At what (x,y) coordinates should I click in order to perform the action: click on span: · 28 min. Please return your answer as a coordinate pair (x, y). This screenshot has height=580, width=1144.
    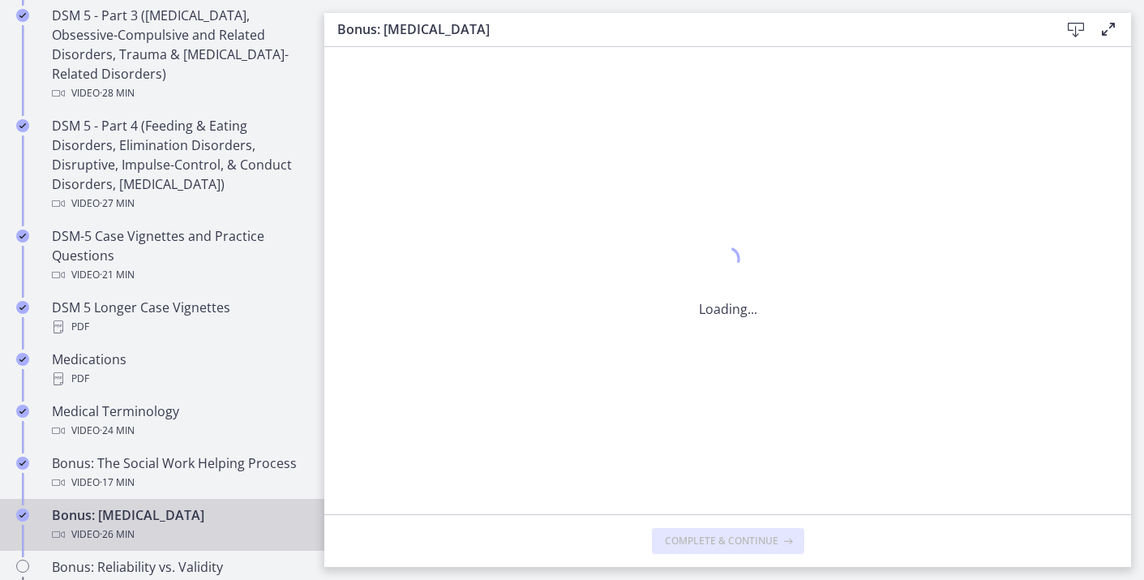
    Looking at the image, I should click on (117, 93).